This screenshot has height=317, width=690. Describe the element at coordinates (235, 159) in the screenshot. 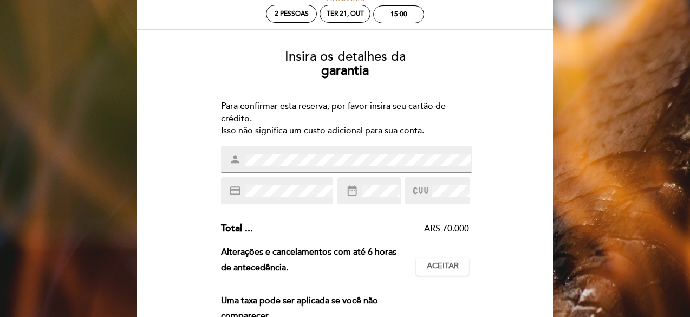

I see `i: person` at that location.